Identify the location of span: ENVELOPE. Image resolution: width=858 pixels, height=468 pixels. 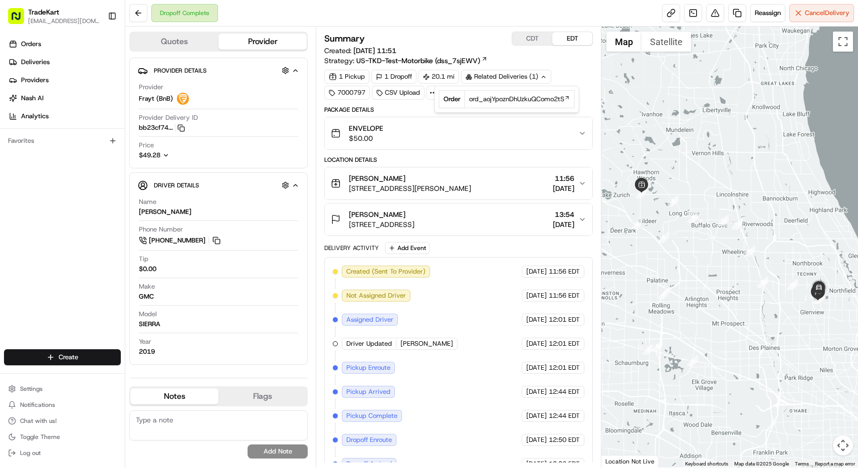
(366, 128).